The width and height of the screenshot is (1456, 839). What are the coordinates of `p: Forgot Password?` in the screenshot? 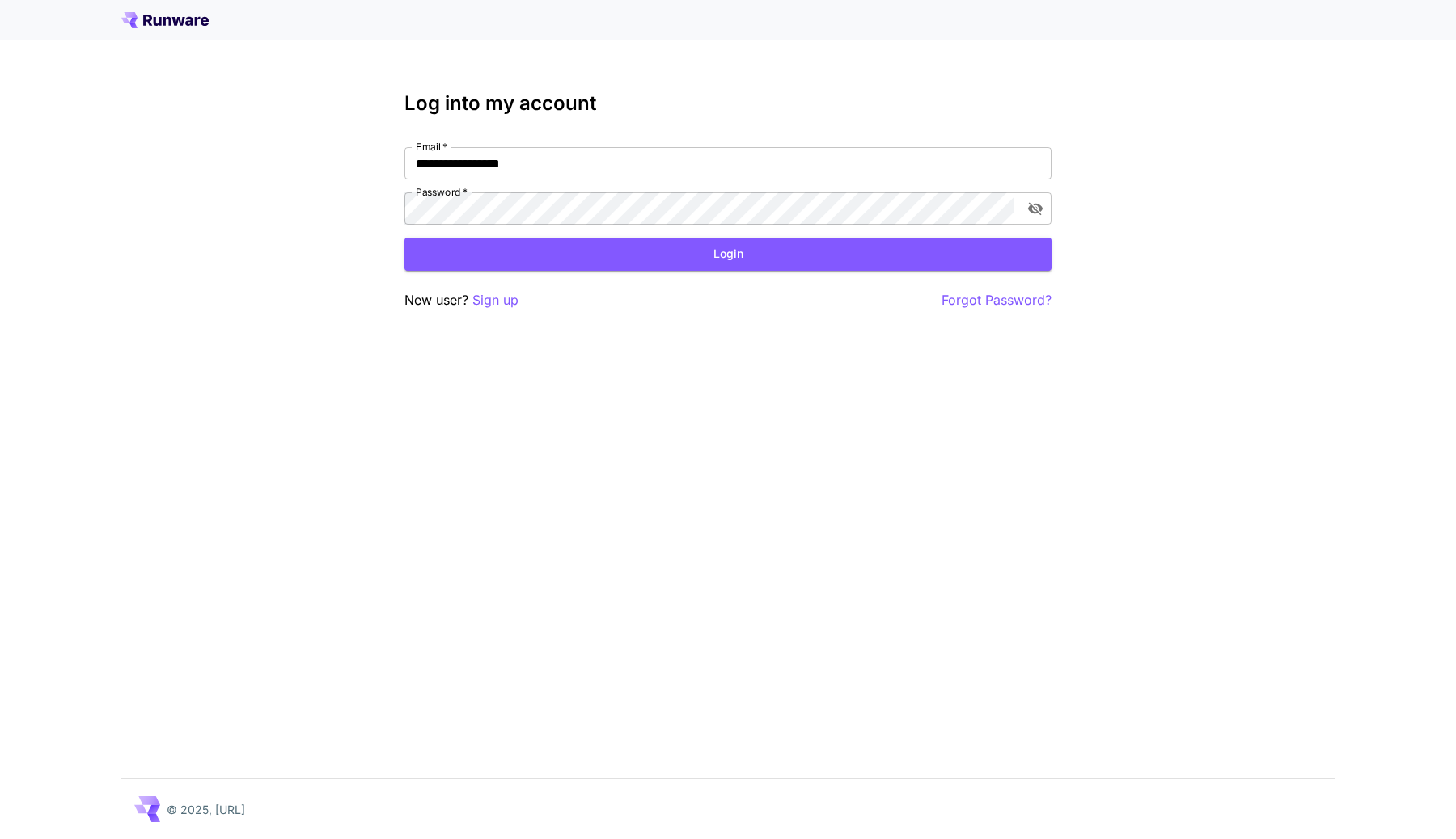 It's located at (997, 300).